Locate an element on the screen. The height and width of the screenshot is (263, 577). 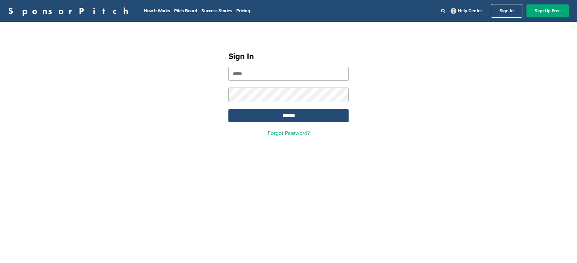
a: Success Stories is located at coordinates (217, 11).